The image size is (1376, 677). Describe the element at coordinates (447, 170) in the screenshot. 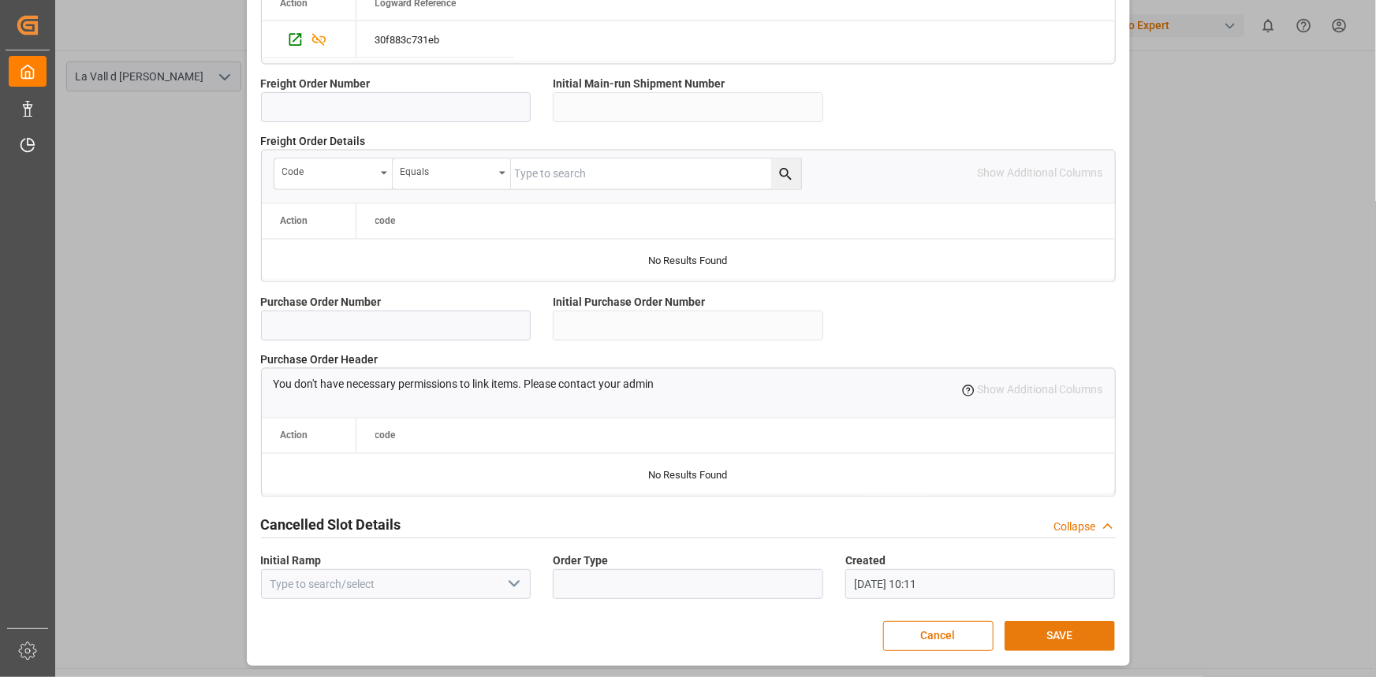

I see `div: Equals` at that location.